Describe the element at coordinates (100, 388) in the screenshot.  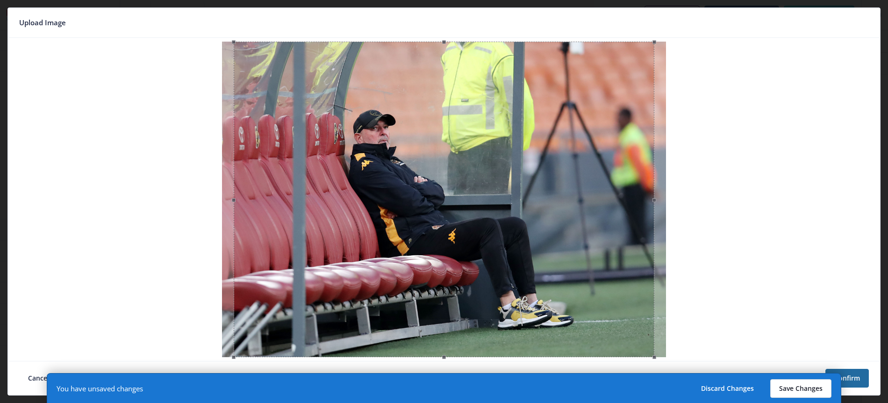
I see `div: You have unsaved changes` at that location.